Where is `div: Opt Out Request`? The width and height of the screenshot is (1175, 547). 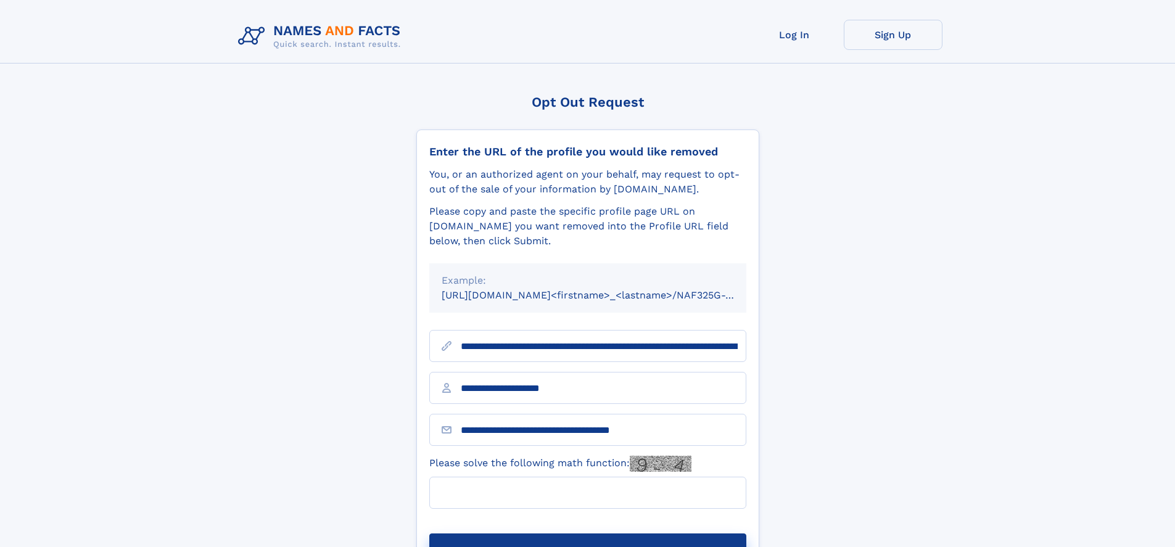
div: Opt Out Request is located at coordinates (588, 102).